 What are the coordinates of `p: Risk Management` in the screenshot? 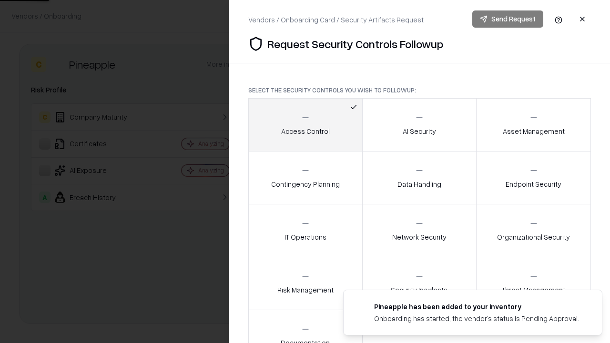 It's located at (305, 290).